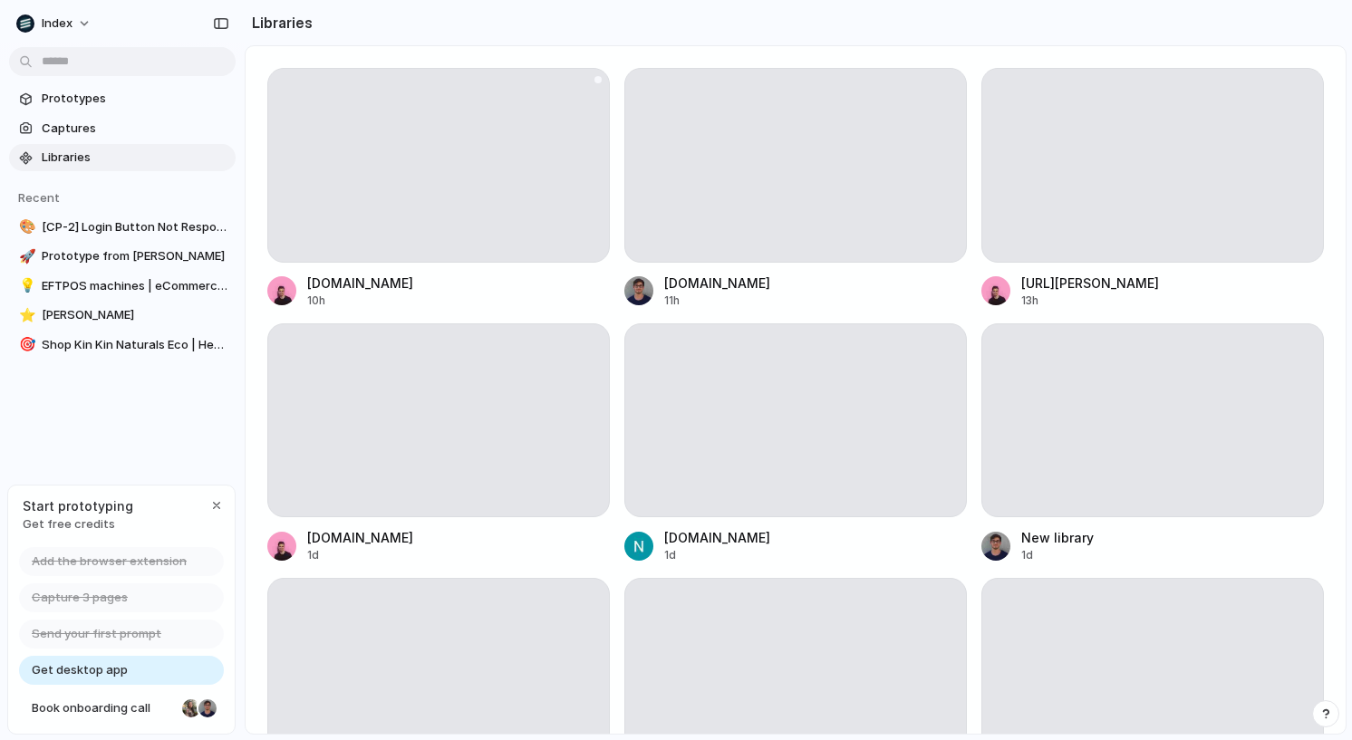 This screenshot has height=740, width=1352. I want to click on div: Nicole Kubica, so click(191, 708).